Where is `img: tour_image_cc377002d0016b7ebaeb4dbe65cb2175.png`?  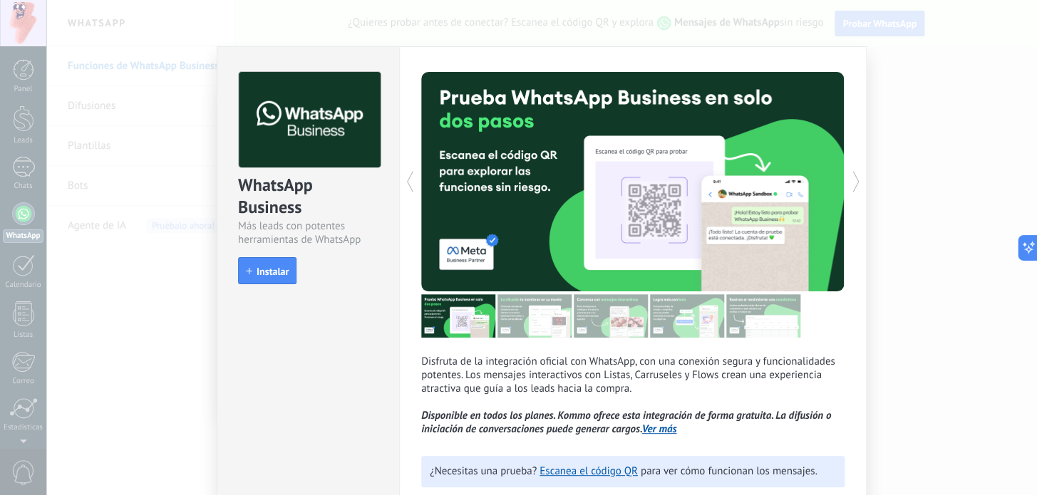
img: tour_image_cc377002d0016b7ebaeb4dbe65cb2175.png is located at coordinates (763, 316).